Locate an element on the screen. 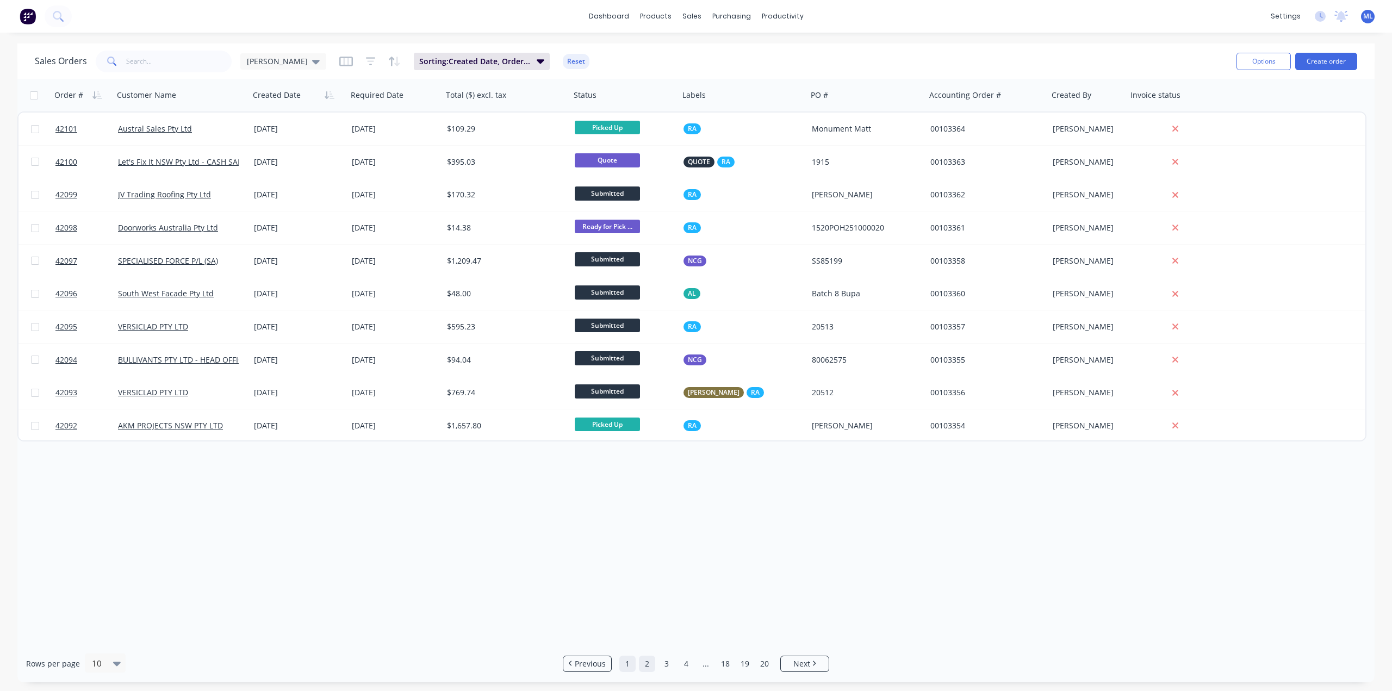  a: 42097 is located at coordinates (86, 261).